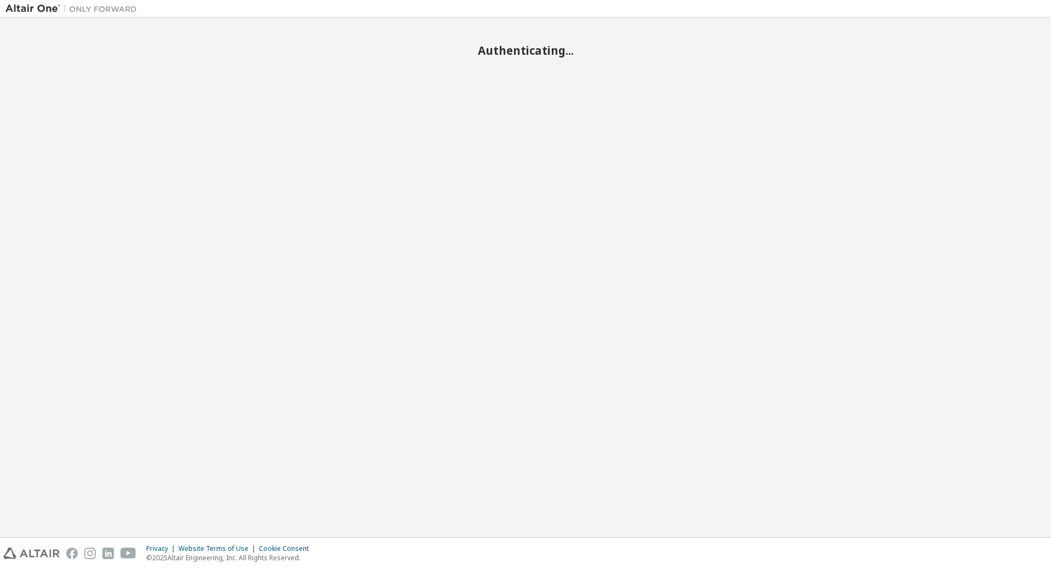 This screenshot has width=1051, height=569. What do you see at coordinates (31, 553) in the screenshot?
I see `img: altair_logo.svg` at bounding box center [31, 553].